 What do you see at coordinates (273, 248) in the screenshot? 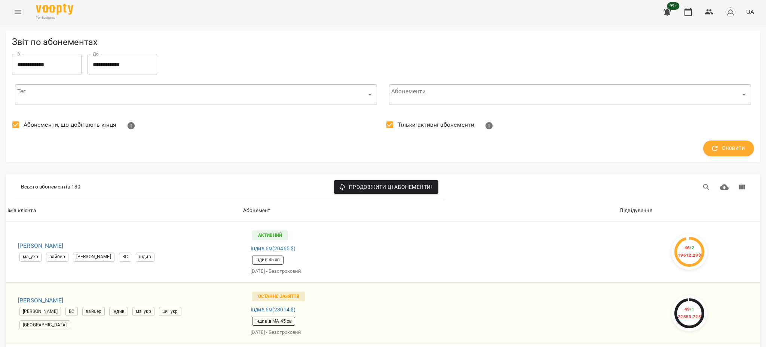
I see `span: Індив 6м ( 20465 $ )` at bounding box center [273, 248].